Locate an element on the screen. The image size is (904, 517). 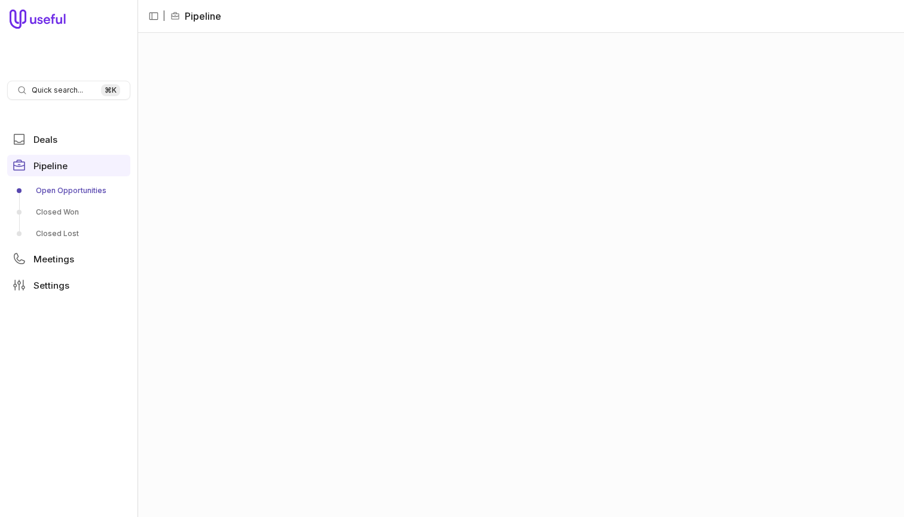
kbd: ⌘ K is located at coordinates (111, 90).